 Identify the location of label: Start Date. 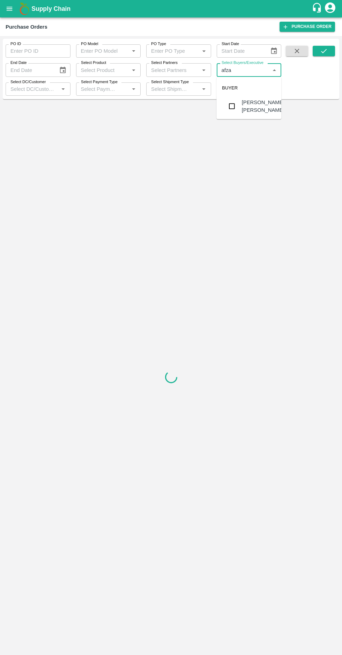
(231, 44).